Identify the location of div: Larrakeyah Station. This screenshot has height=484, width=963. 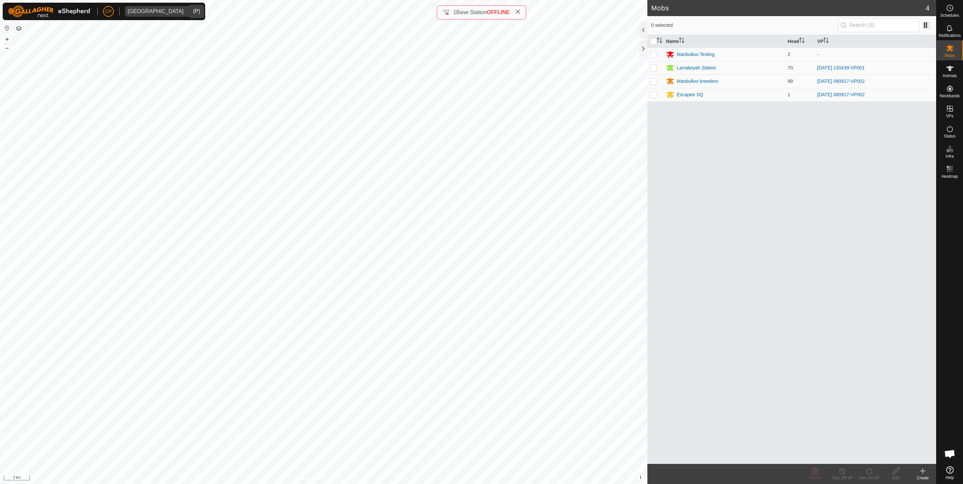
(697, 68).